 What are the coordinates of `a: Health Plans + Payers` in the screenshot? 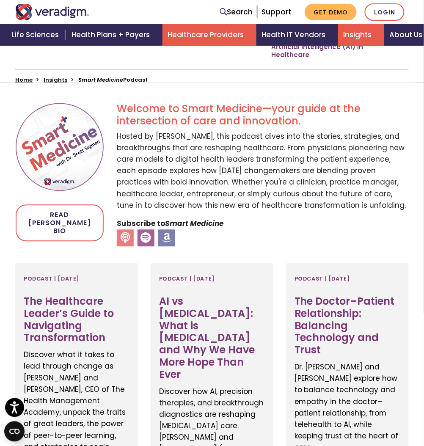 It's located at (114, 35).